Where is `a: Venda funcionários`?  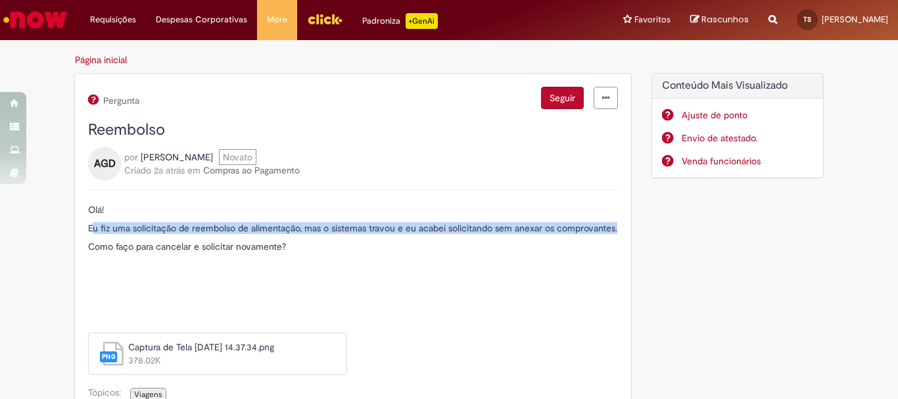
a: Venda funcionários is located at coordinates (748, 161).